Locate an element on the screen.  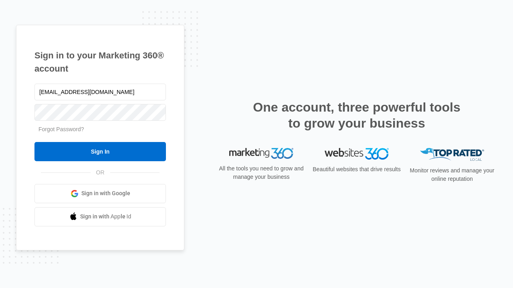
img: Websites 360 is located at coordinates (356, 154).